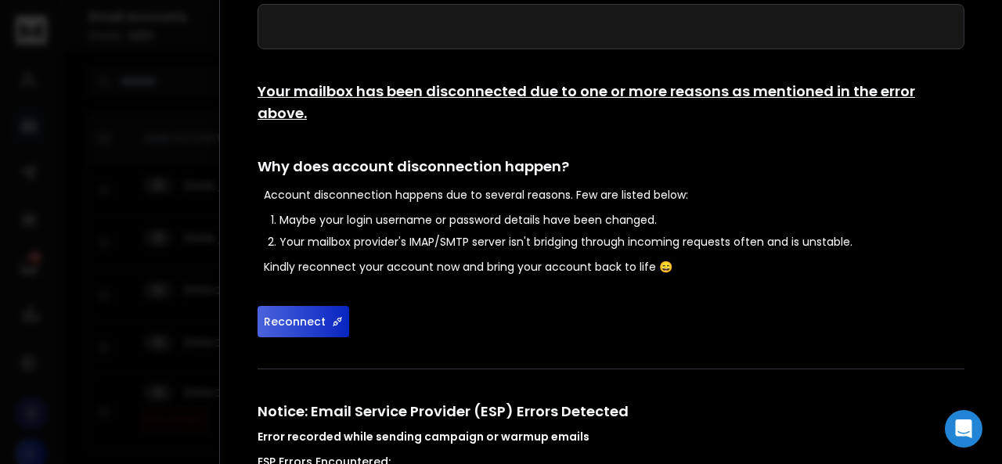  What do you see at coordinates (621, 242) in the screenshot?
I see `li: Your mailbox provider's IMAP/SMTP server isn't bridging through incoming requests often and is un...` at bounding box center [621, 242].